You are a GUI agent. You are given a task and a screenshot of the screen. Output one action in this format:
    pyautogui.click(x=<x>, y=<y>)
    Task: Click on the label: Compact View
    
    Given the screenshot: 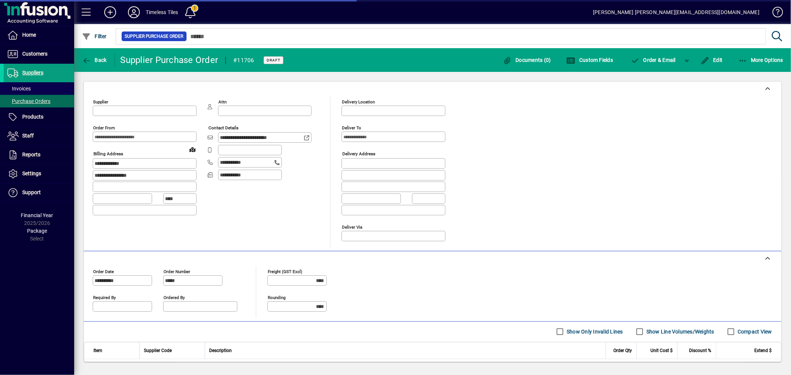 What is the action you would take?
    pyautogui.click(x=754, y=332)
    